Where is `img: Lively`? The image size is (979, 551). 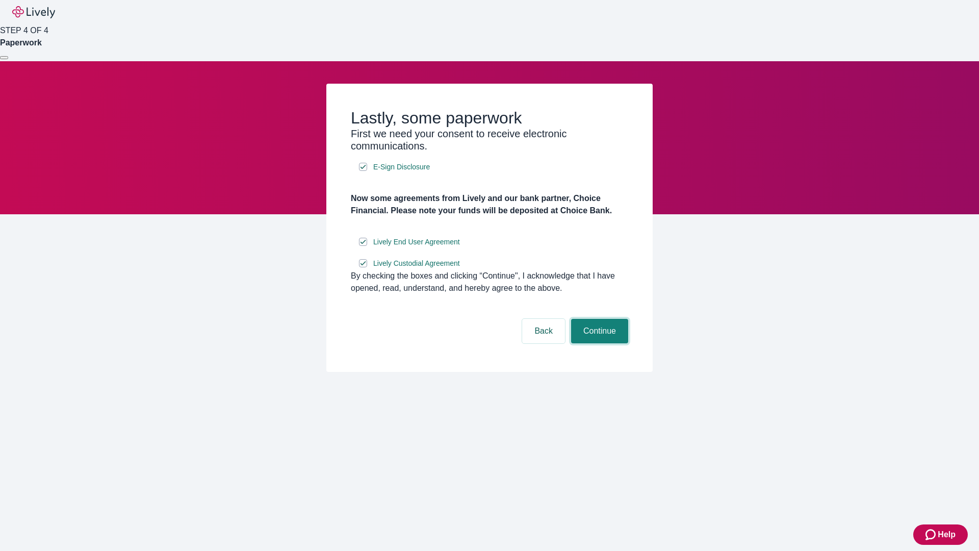
img: Lively is located at coordinates (34, 12).